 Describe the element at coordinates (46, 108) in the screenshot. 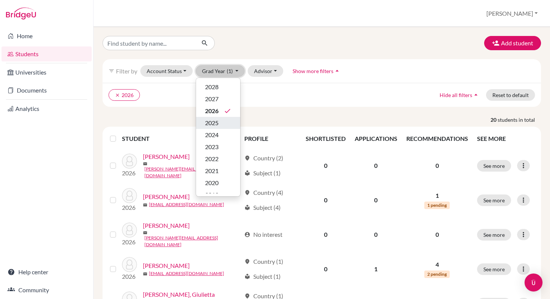

I see `a: Analytics` at that location.